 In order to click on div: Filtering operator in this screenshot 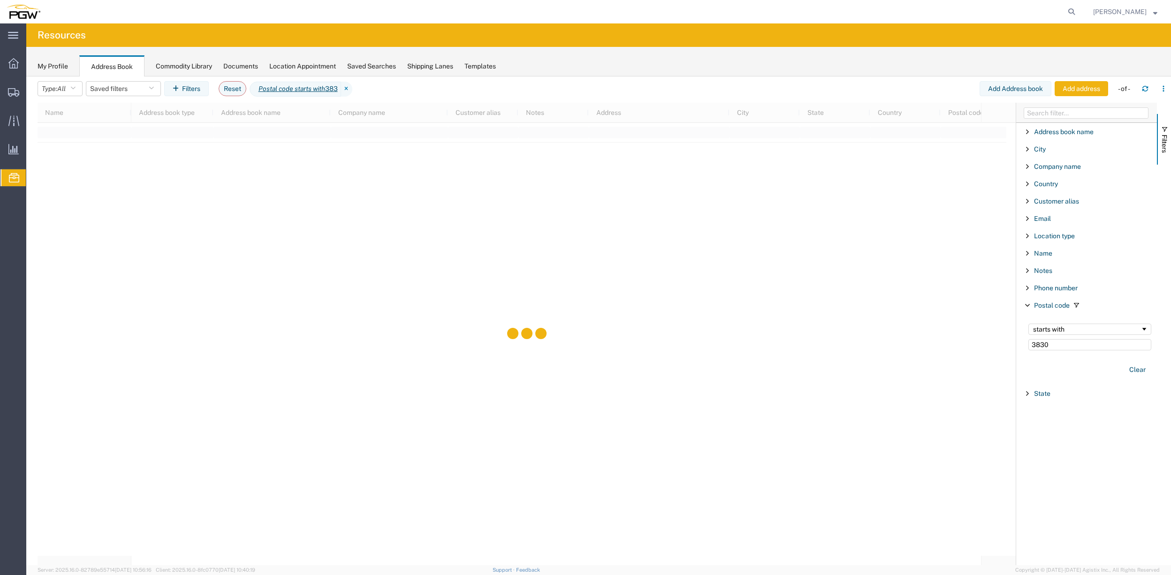, I will do `click(1090, 329)`.